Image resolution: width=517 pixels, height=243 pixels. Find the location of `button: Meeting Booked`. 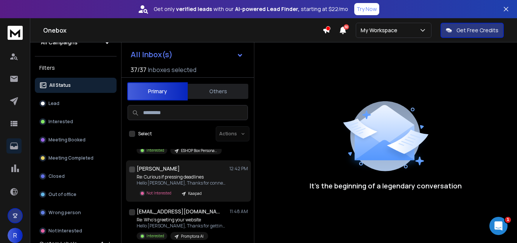

button: Meeting Booked is located at coordinates (76, 140).